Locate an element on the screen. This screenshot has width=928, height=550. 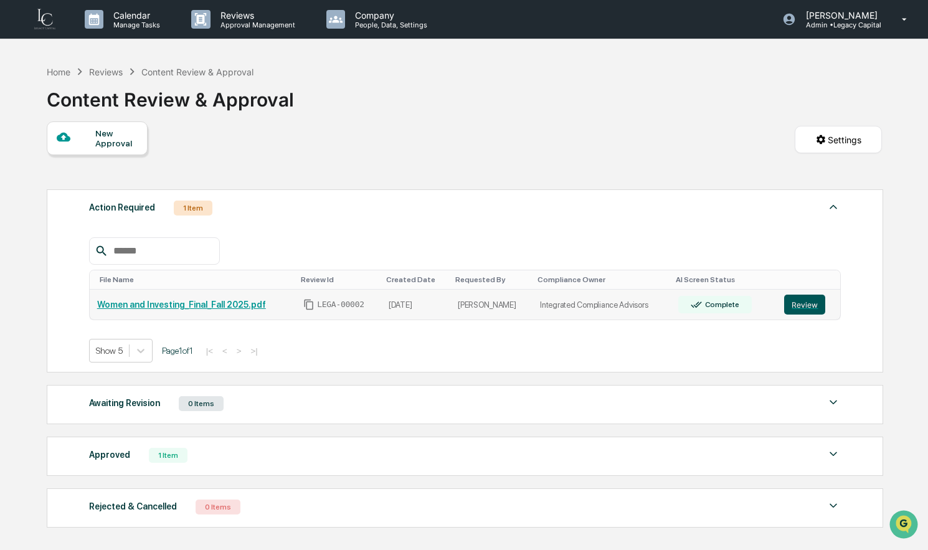
span: Copy Id is located at coordinates (309, 305).